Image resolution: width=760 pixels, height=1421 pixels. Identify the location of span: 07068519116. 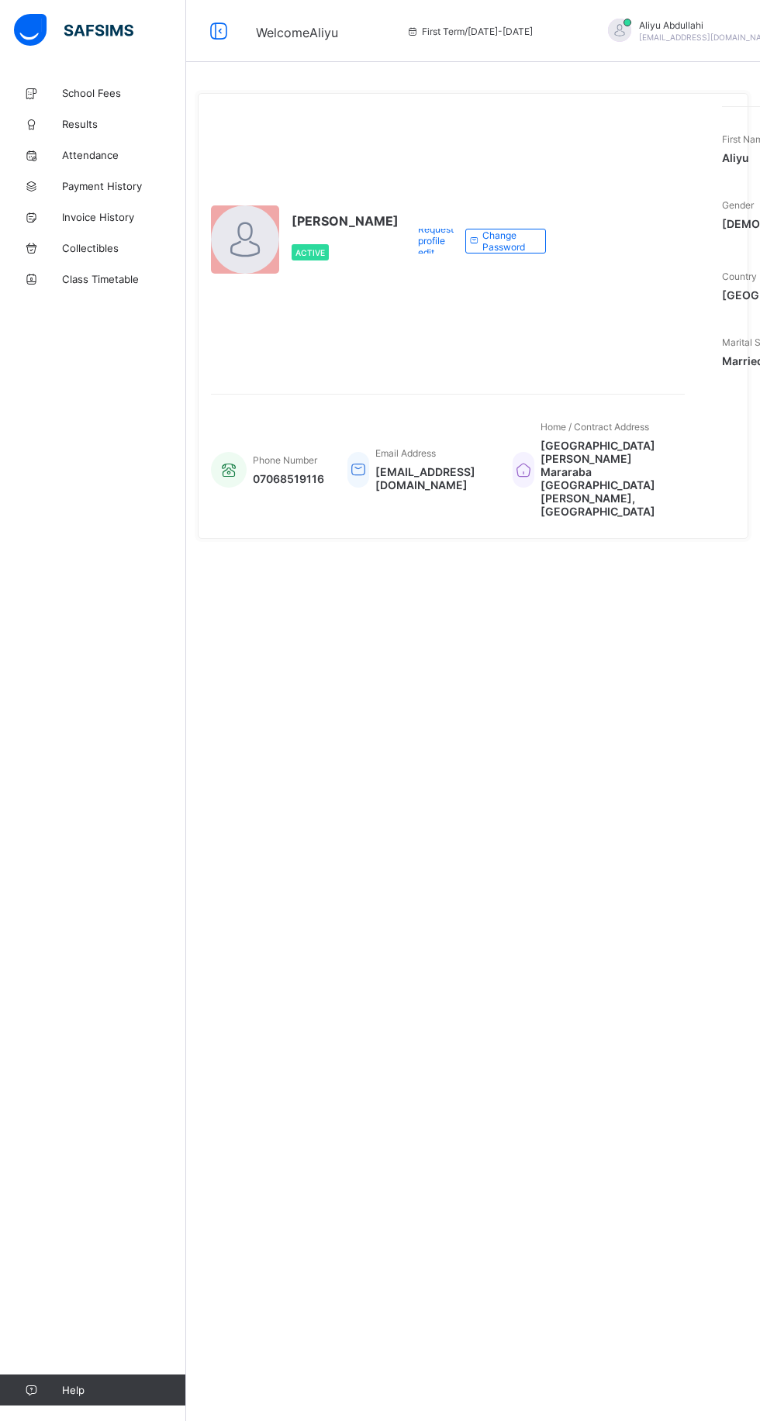
(288, 478).